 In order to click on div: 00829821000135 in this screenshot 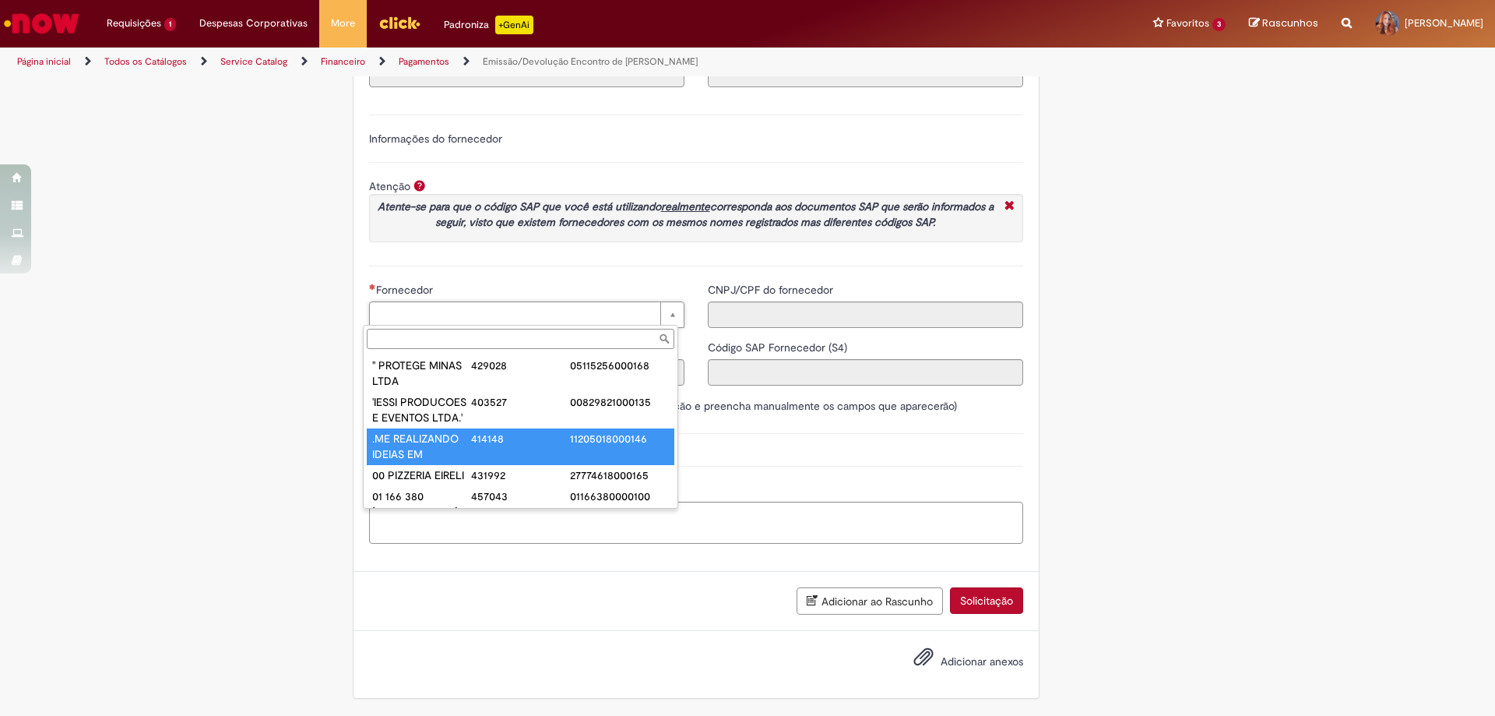, I will do `click(619, 402)`.